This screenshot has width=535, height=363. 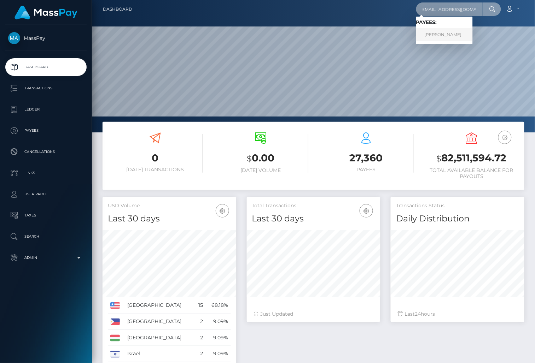 I want to click on p: Admin, so click(x=46, y=258).